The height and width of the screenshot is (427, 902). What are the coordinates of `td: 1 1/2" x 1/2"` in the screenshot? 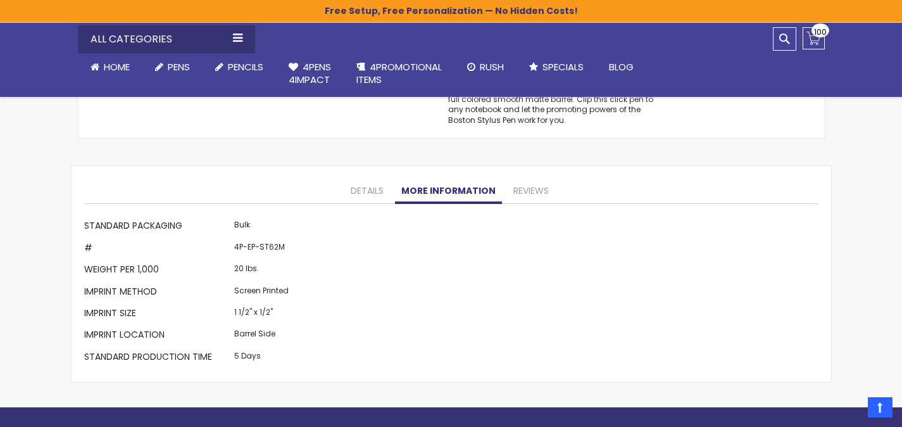 It's located at (261, 315).